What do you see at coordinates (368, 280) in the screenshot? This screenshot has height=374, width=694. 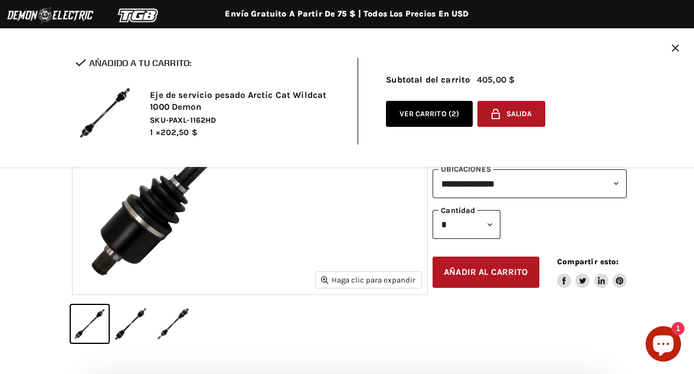 I see `button: Haga clic para expandir` at bounding box center [368, 280].